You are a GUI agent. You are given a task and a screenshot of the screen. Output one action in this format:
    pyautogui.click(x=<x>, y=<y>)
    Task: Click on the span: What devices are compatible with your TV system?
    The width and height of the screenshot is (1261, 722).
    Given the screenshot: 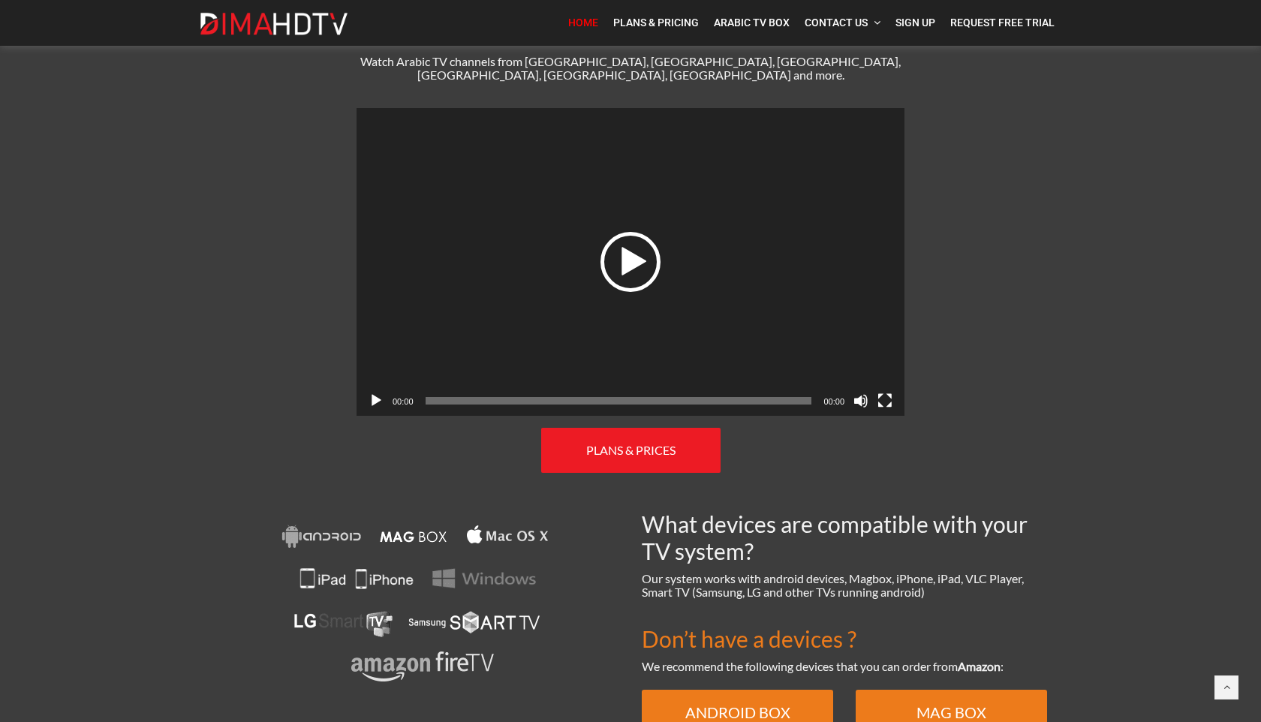 What is the action you would take?
    pyautogui.click(x=835, y=538)
    